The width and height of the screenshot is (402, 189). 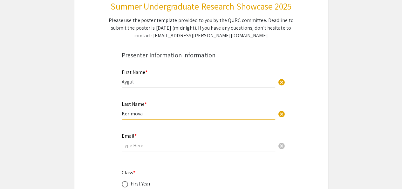 I want to click on mat-label: Email, so click(x=129, y=135).